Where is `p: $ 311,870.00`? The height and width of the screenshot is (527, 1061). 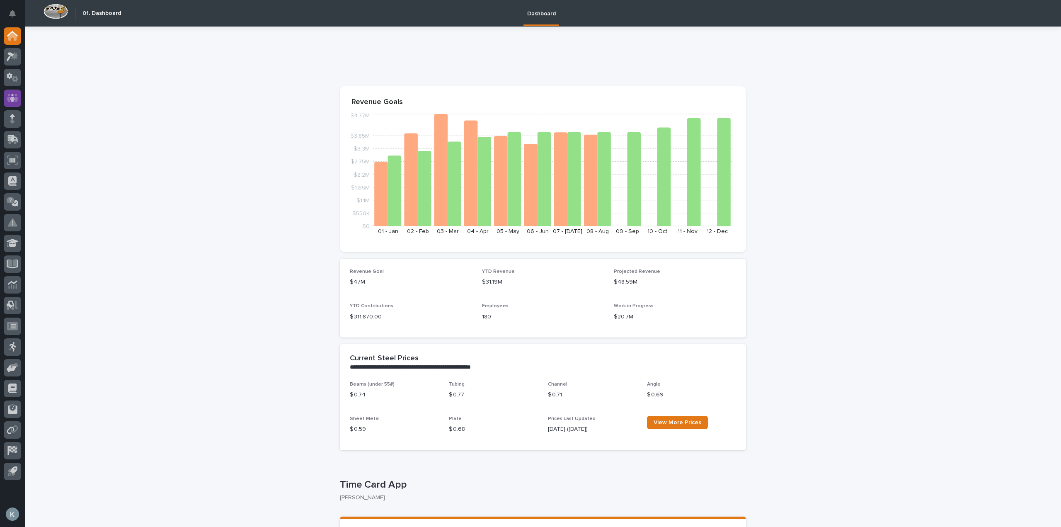
p: $ 311,870.00 is located at coordinates (411, 317).